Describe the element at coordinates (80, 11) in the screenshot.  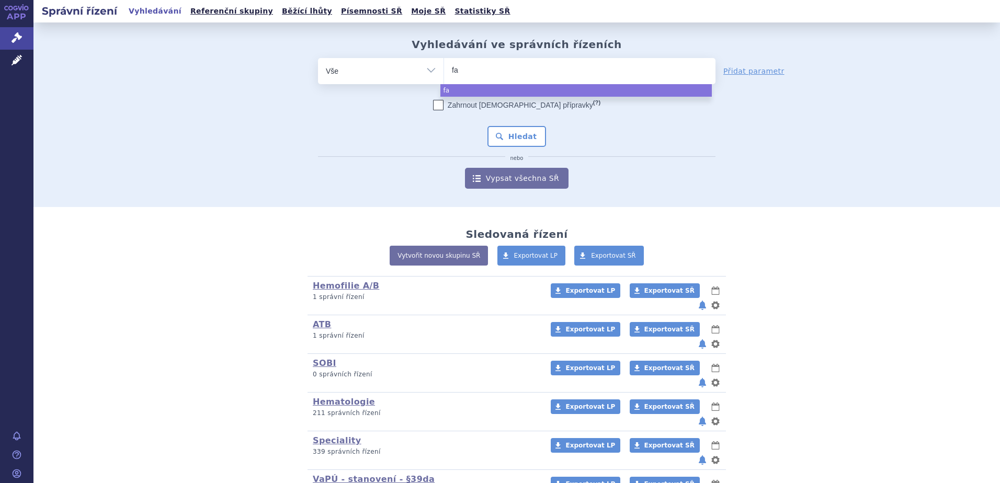
I see `h2: Správní řízení` at that location.